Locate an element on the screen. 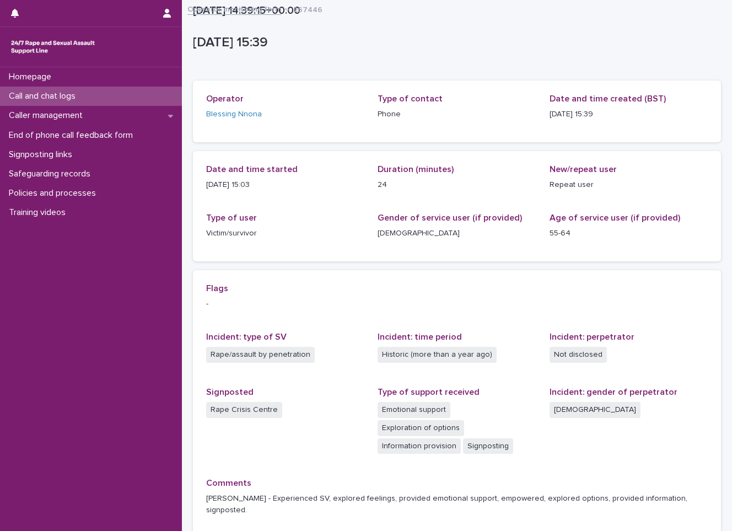 The image size is (732, 531). span: Flags is located at coordinates (217, 288).